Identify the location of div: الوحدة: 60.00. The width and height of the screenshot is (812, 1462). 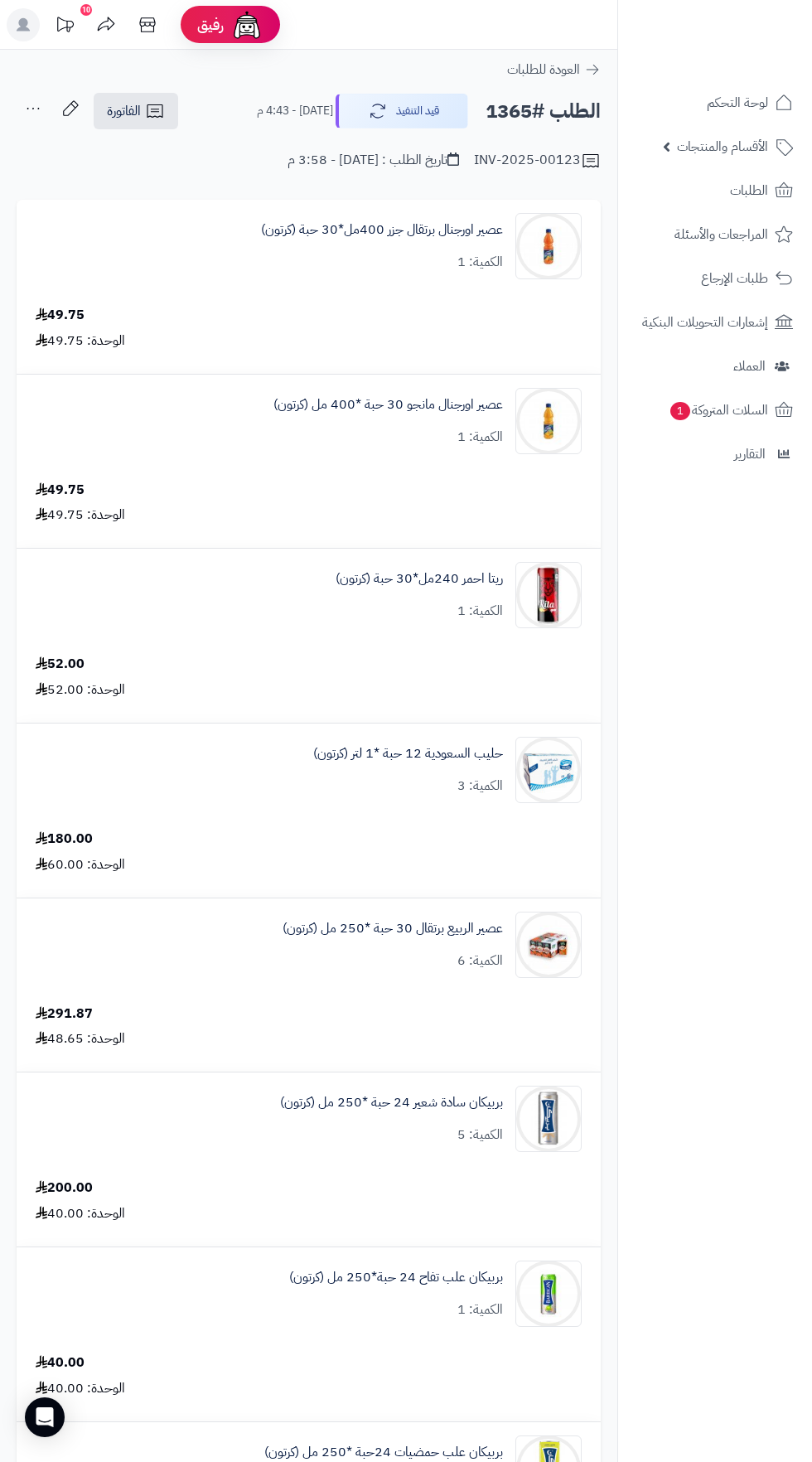
(81, 864).